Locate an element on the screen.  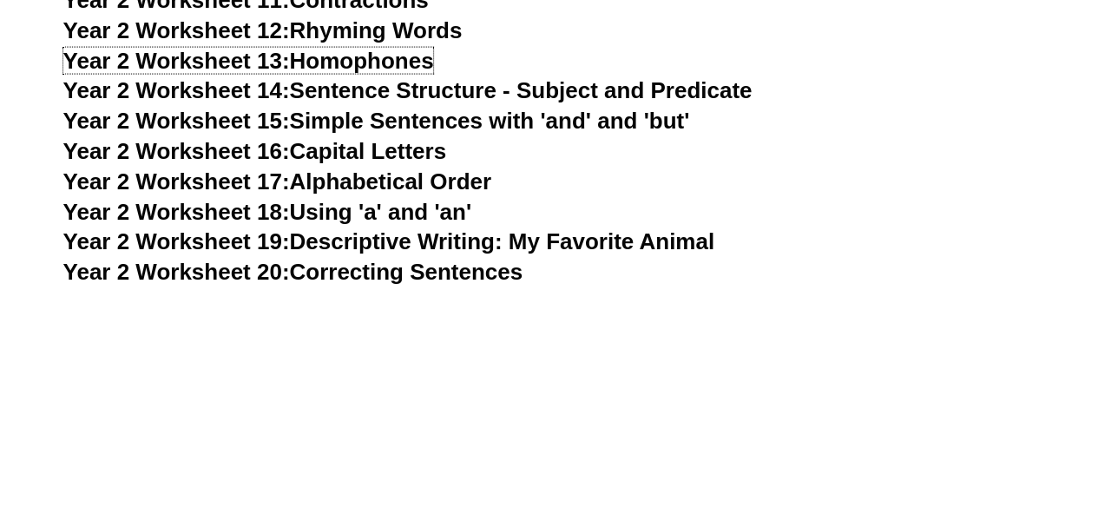
span: Year 2 Worksheet 20: is located at coordinates (176, 272).